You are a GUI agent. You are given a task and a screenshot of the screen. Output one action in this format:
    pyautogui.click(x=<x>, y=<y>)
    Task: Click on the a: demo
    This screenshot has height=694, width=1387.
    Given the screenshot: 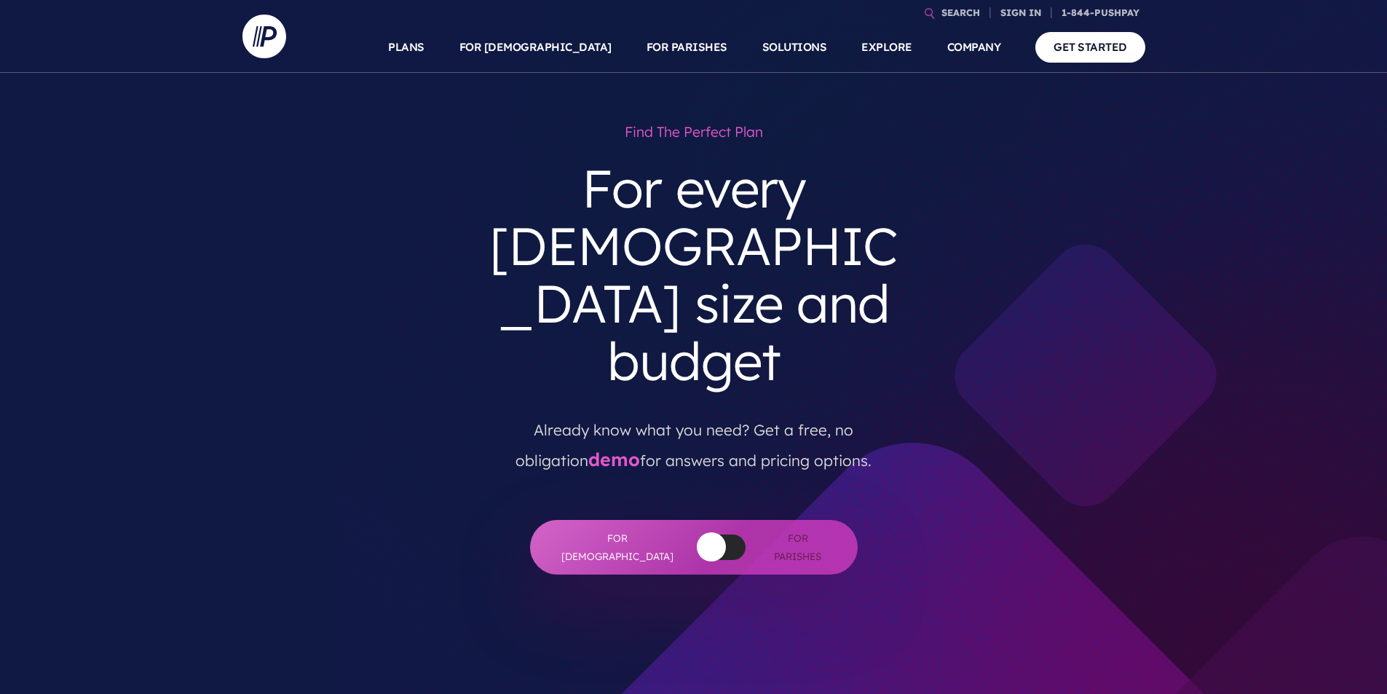 What is the action you would take?
    pyautogui.click(x=614, y=459)
    